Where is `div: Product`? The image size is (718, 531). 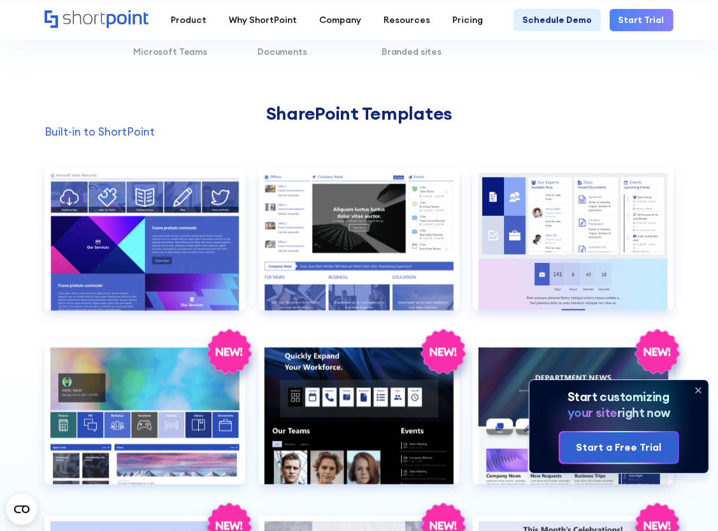 div: Product is located at coordinates (189, 20).